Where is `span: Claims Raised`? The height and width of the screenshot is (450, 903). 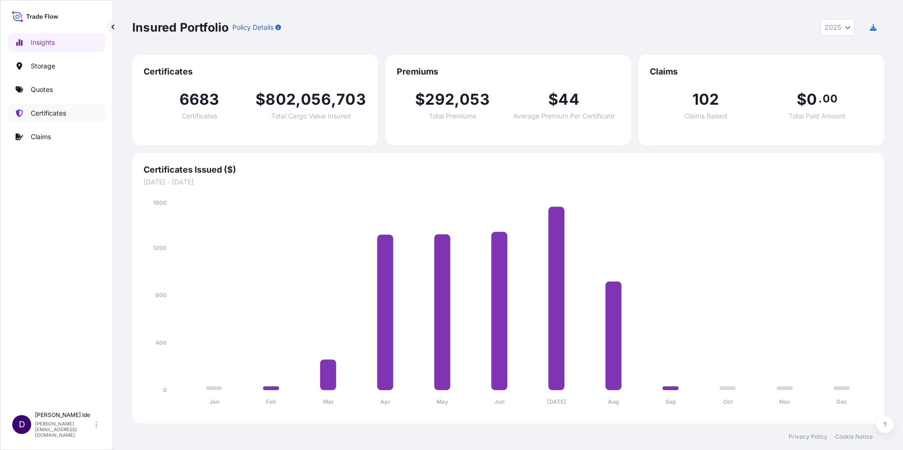 span: Claims Raised is located at coordinates (705, 116).